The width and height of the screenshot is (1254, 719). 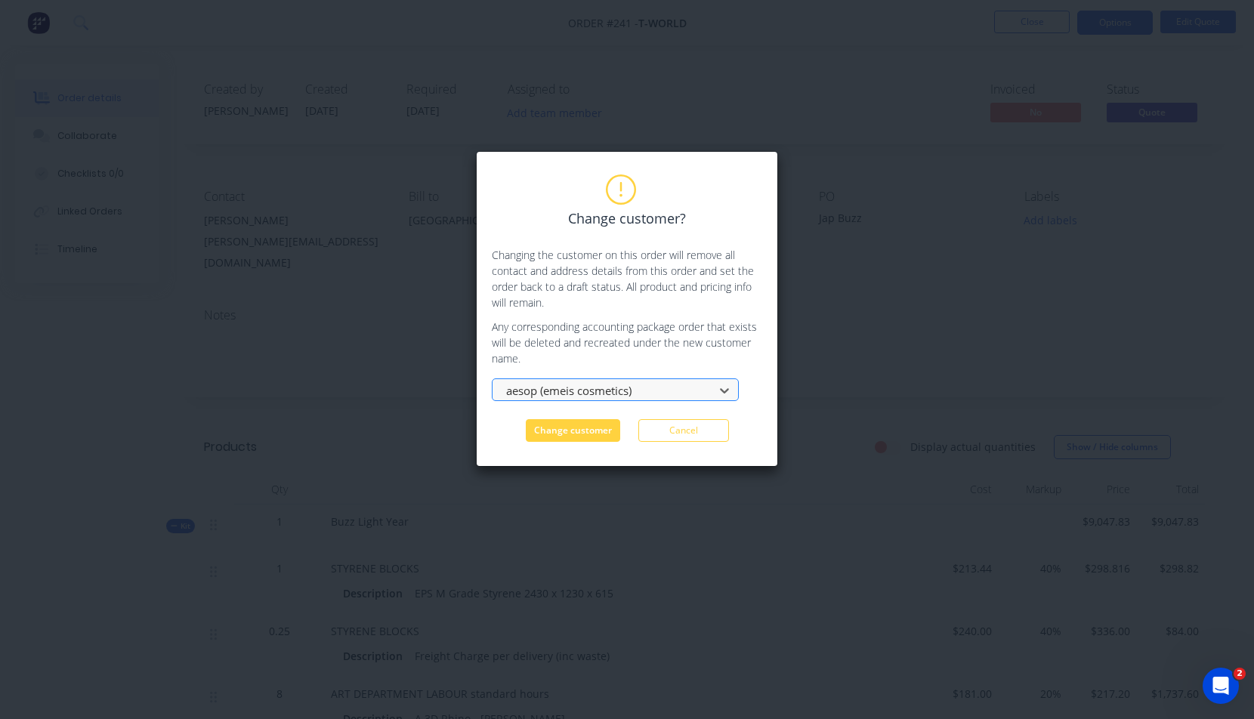 I want to click on span: Change customer?, so click(x=627, y=218).